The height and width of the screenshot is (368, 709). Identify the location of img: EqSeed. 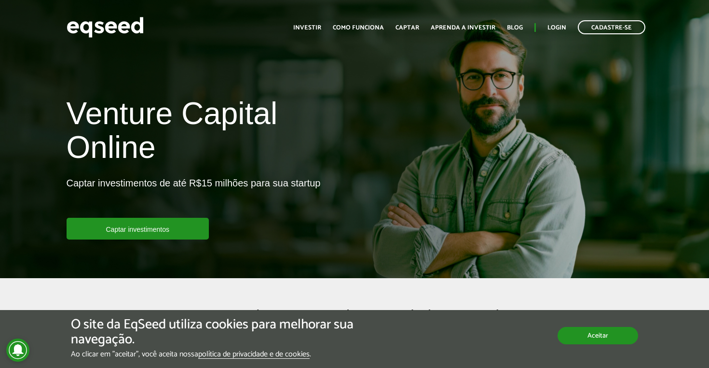
(105, 27).